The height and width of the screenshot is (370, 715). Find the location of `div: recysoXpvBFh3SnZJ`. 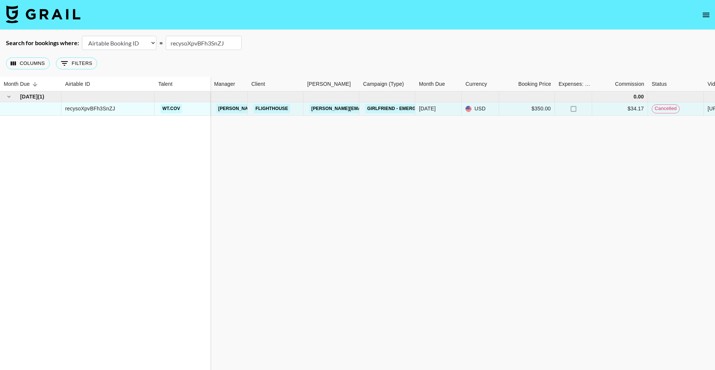

div: recysoXpvBFh3SnZJ is located at coordinates (90, 108).